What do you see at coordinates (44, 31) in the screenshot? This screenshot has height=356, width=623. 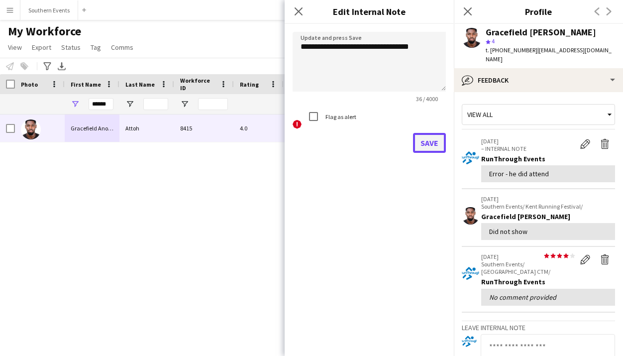 I see `span: My Workforce` at bounding box center [44, 31].